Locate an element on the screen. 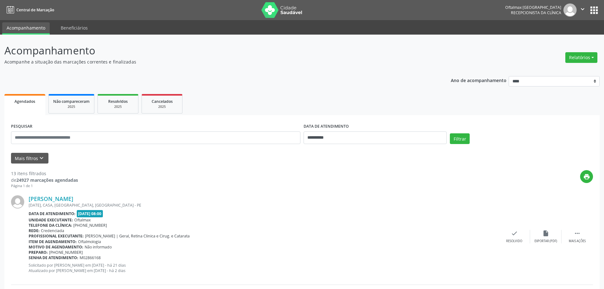  i: print is located at coordinates (587, 177).